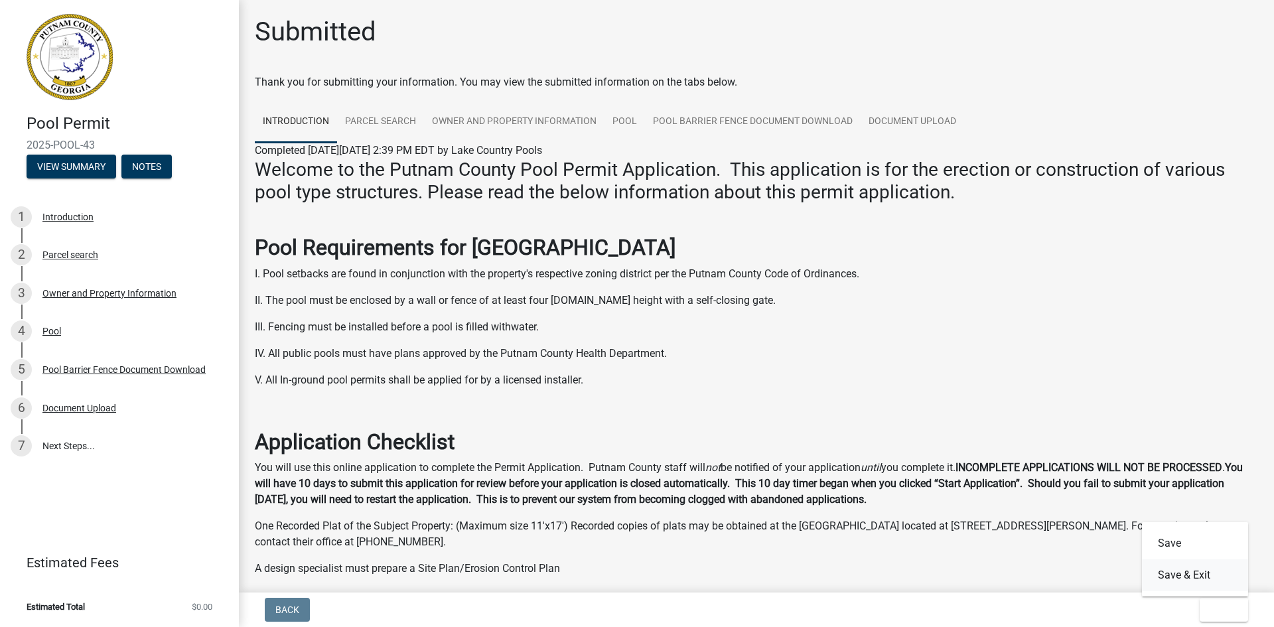  Describe the element at coordinates (21, 293) in the screenshot. I see `div: 3` at that location.